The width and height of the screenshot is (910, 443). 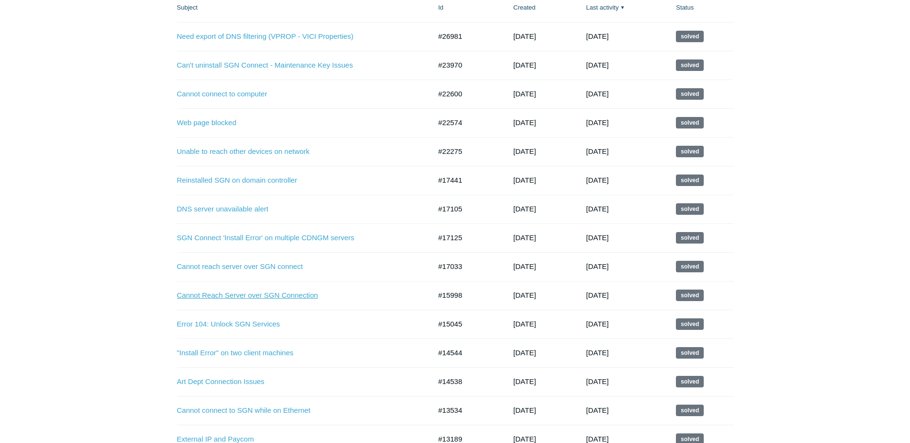 I want to click on td: #17105, so click(x=466, y=209).